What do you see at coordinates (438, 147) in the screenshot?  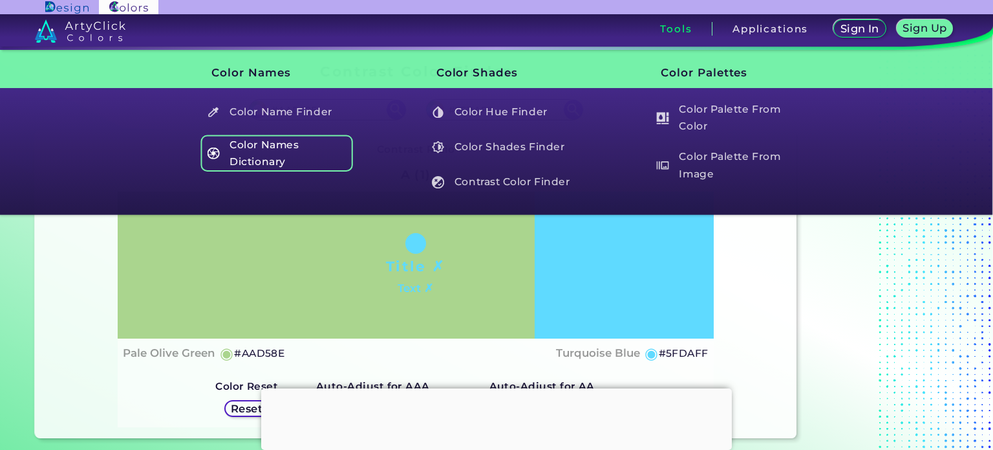 I see `img: icon_color_shades_white.svg` at bounding box center [438, 147].